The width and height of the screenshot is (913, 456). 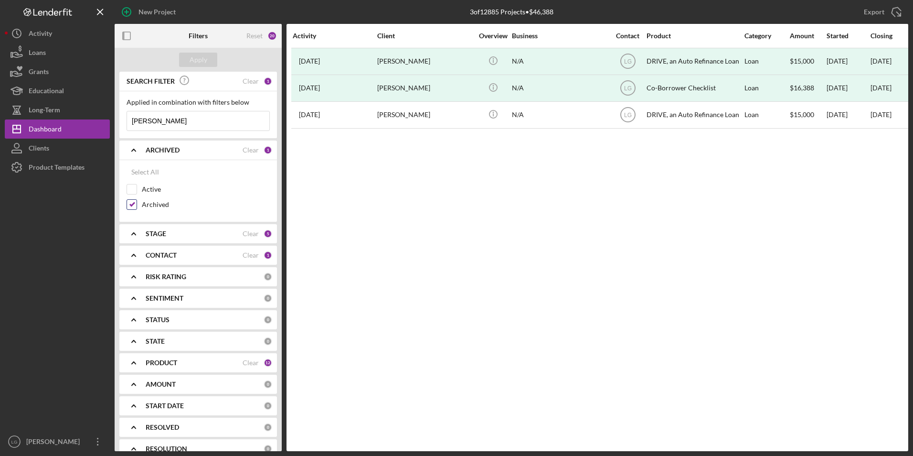 I want to click on time: 2023-06-05 16:49, so click(x=309, y=88).